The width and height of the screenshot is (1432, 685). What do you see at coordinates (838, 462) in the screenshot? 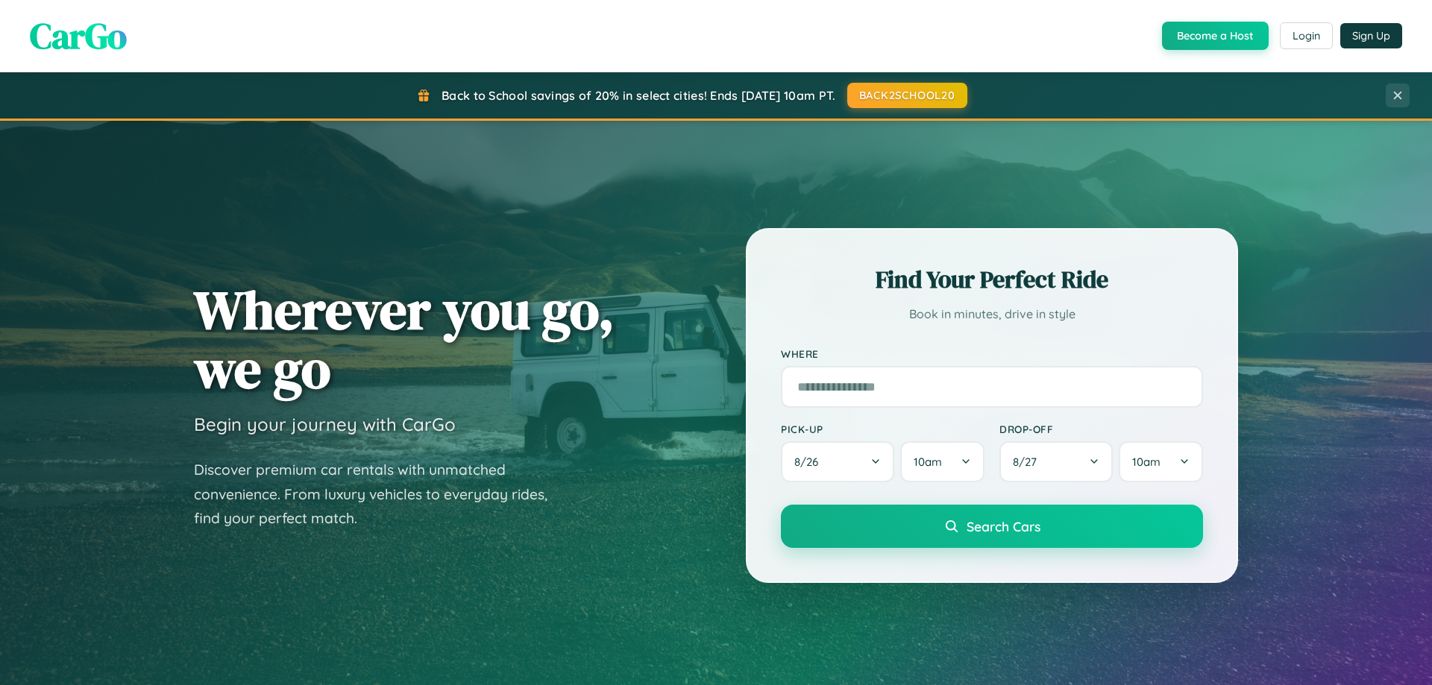
I see `button: 8/26` at bounding box center [838, 462].